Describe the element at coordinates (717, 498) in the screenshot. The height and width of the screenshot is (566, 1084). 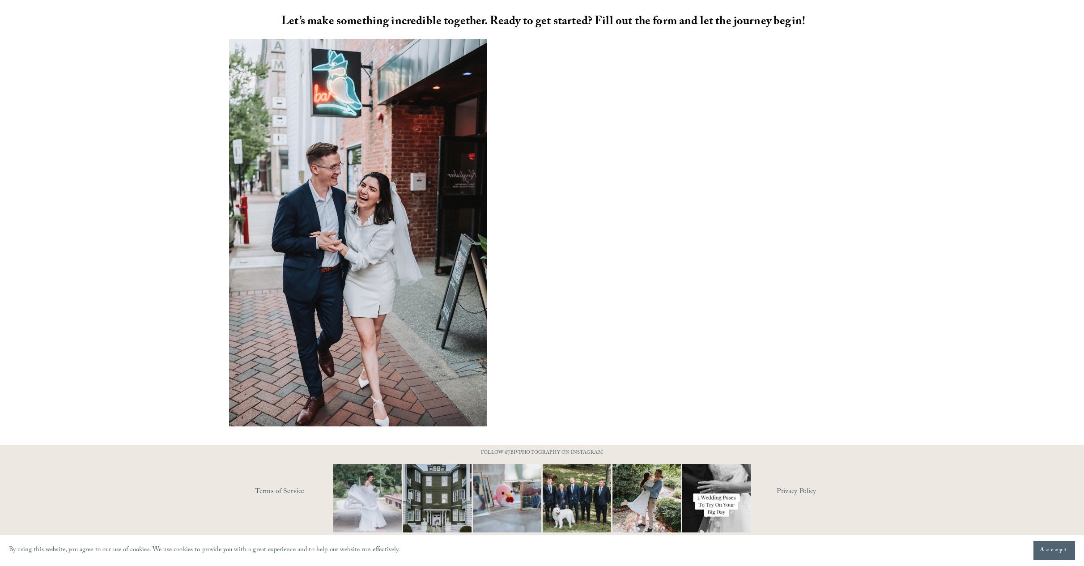
I see `img: Let&rsquo;s talk about poses for your wedding day! It doesn&rsquo;t have to be complicated, somet...` at that location.